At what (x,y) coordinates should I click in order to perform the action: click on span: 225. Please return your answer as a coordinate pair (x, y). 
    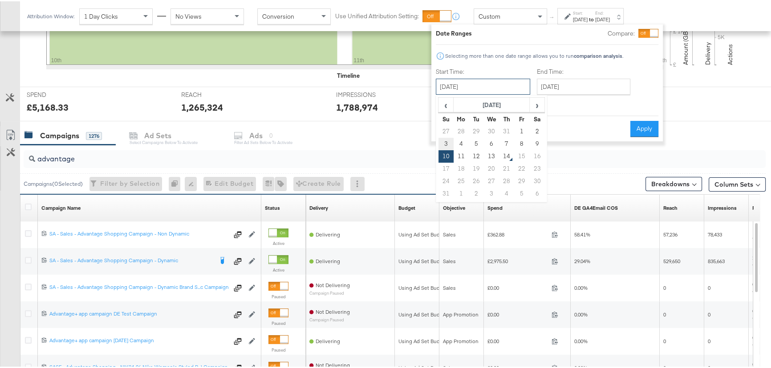
    Looking at the image, I should click on (756, 256).